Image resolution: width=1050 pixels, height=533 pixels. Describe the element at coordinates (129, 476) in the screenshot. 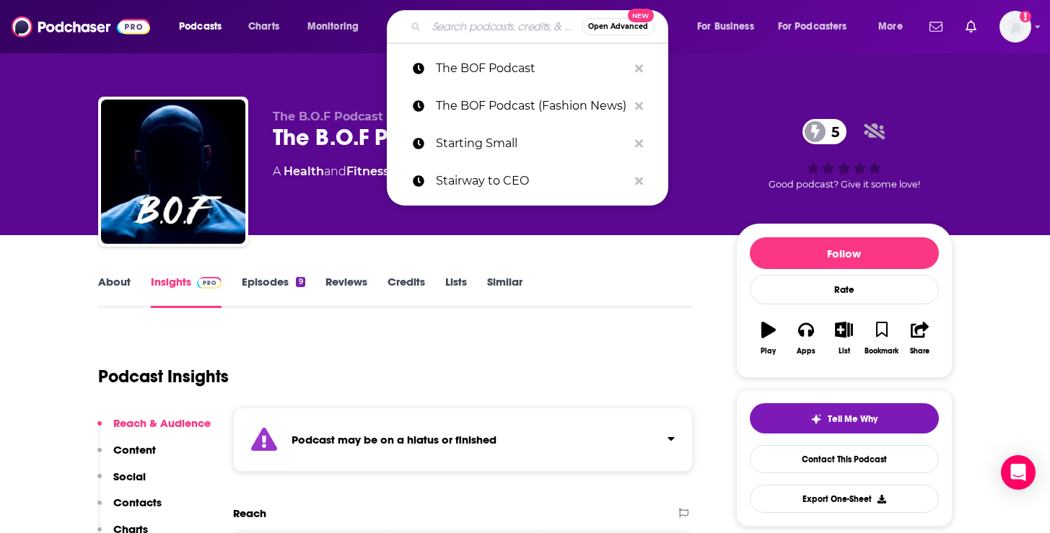

I see `p: Social` at that location.